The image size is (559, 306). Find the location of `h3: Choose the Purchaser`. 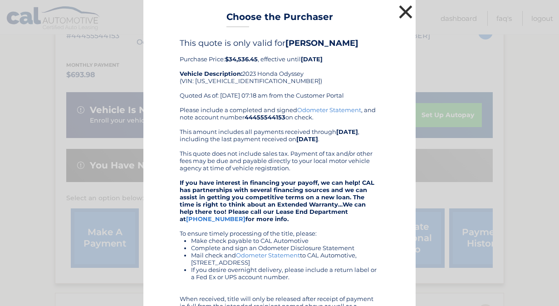

h3: Choose the Purchaser is located at coordinates (280, 19).